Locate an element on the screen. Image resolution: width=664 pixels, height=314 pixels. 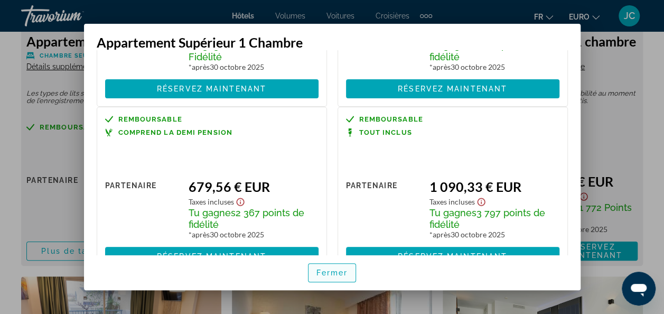
font: Appartement Supérieur 1 Chambre is located at coordinates (200, 42).